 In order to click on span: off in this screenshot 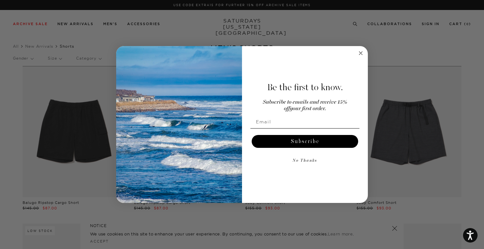, I will do `click(287, 109)`.